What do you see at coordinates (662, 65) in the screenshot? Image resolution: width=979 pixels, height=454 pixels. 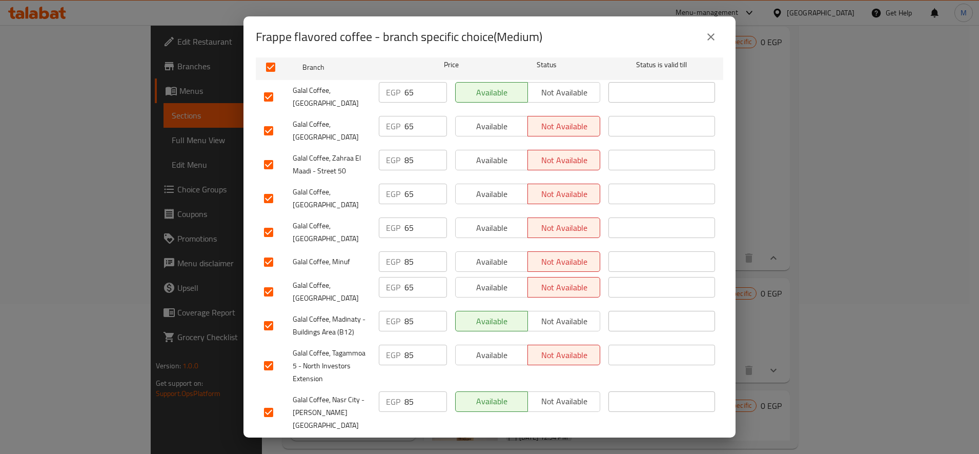 I see `span: Status is valid till` at bounding box center [662, 65].